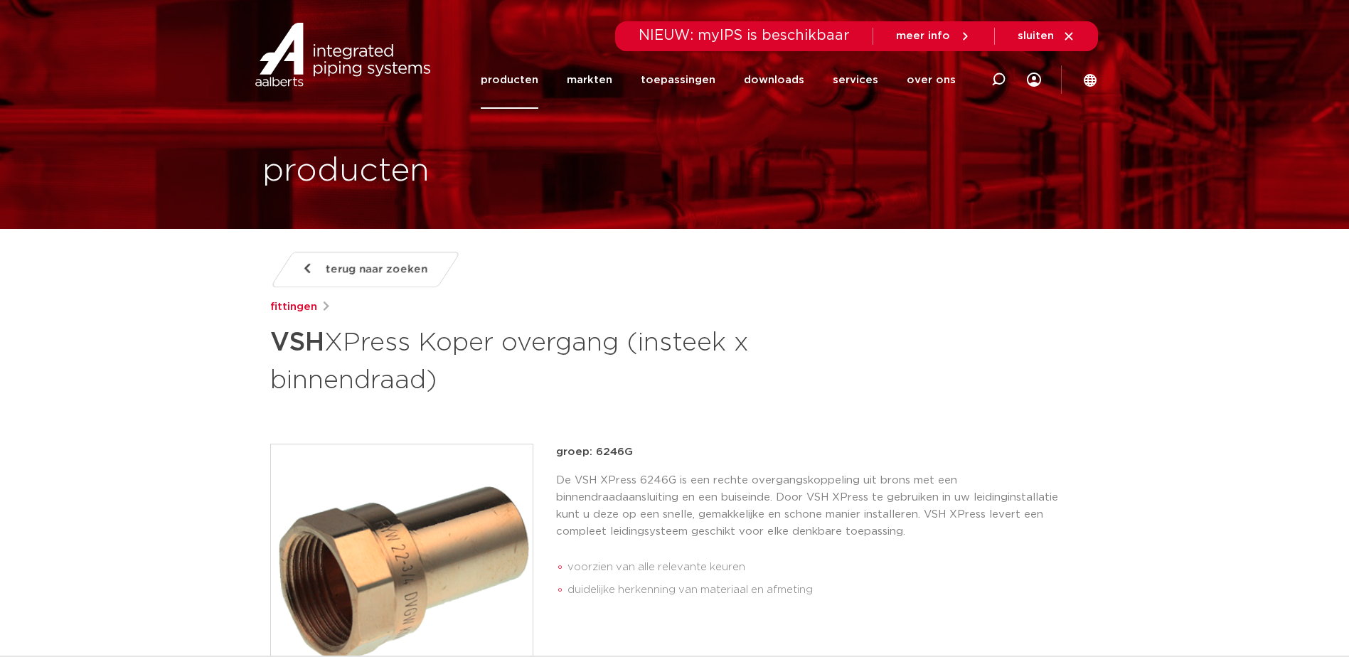  I want to click on nav: Menu, so click(718, 80).